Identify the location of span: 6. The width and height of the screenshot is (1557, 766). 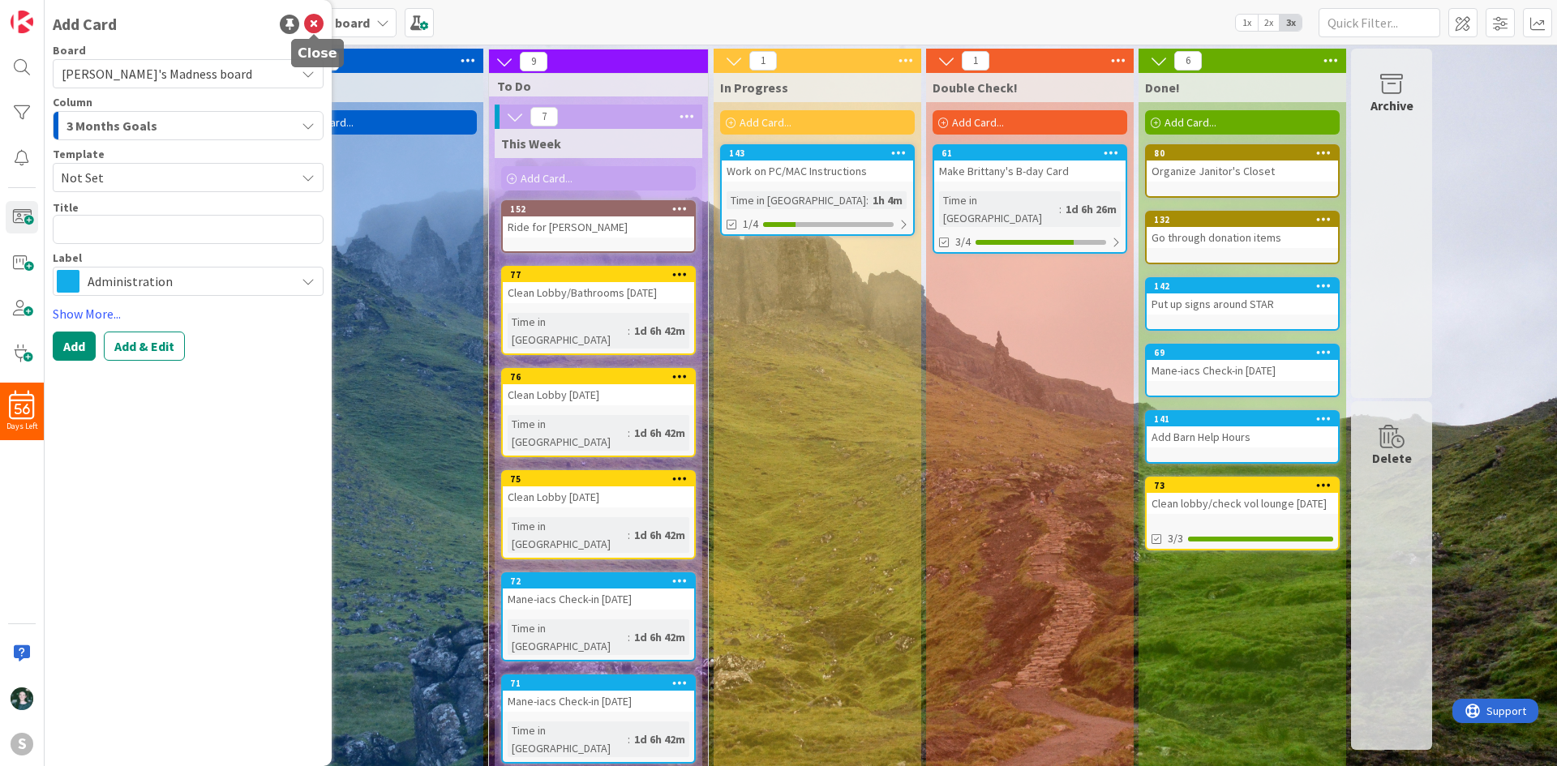
(1188, 61).